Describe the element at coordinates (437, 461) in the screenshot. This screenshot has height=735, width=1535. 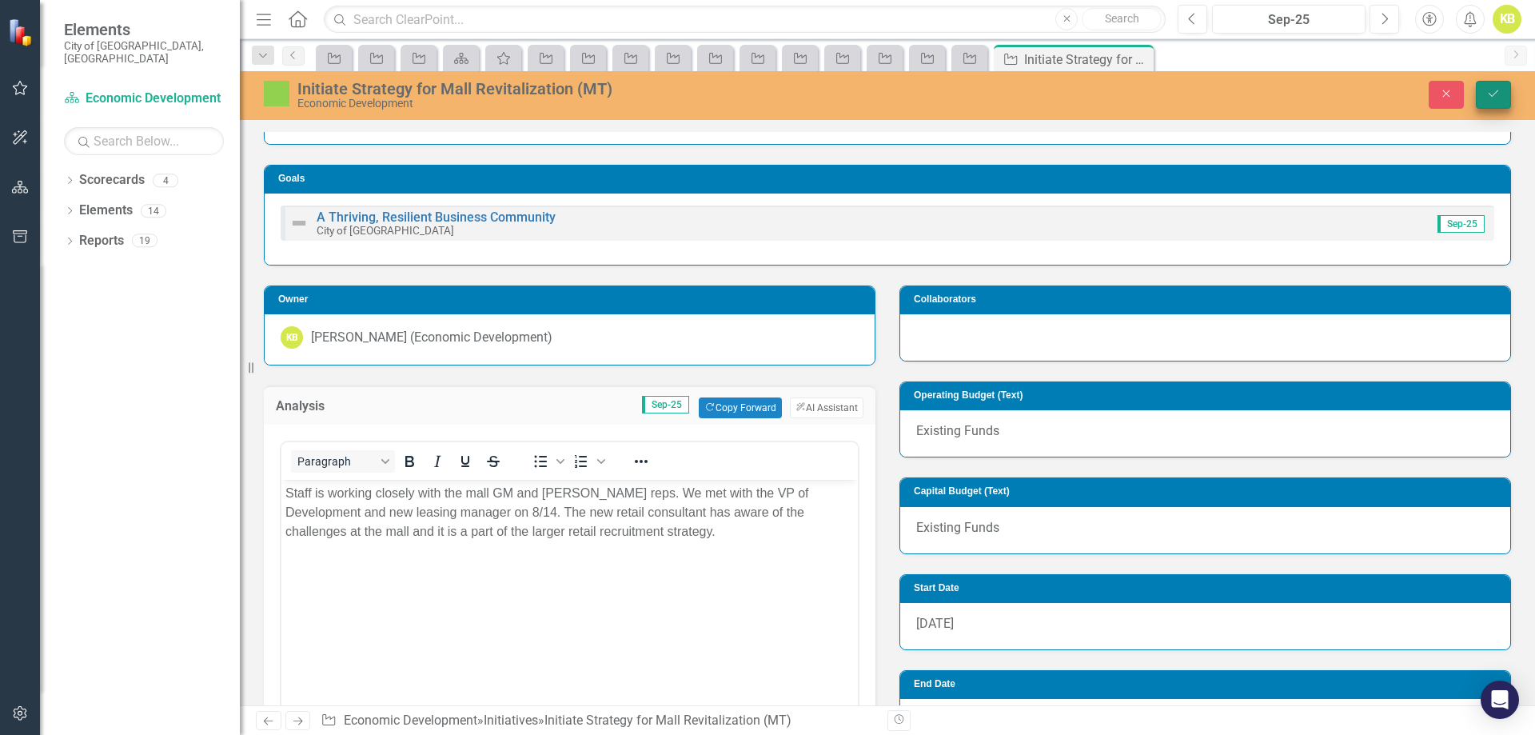
I see `button: Italic` at that location.